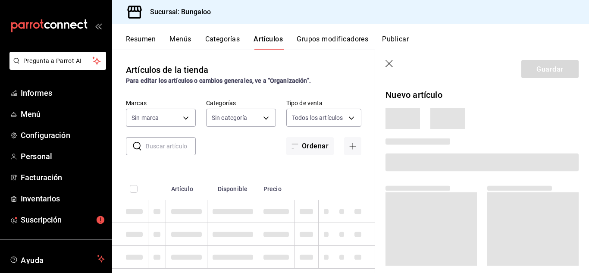 This screenshot has height=273, width=589. I want to click on font: Disponible, so click(233, 189).